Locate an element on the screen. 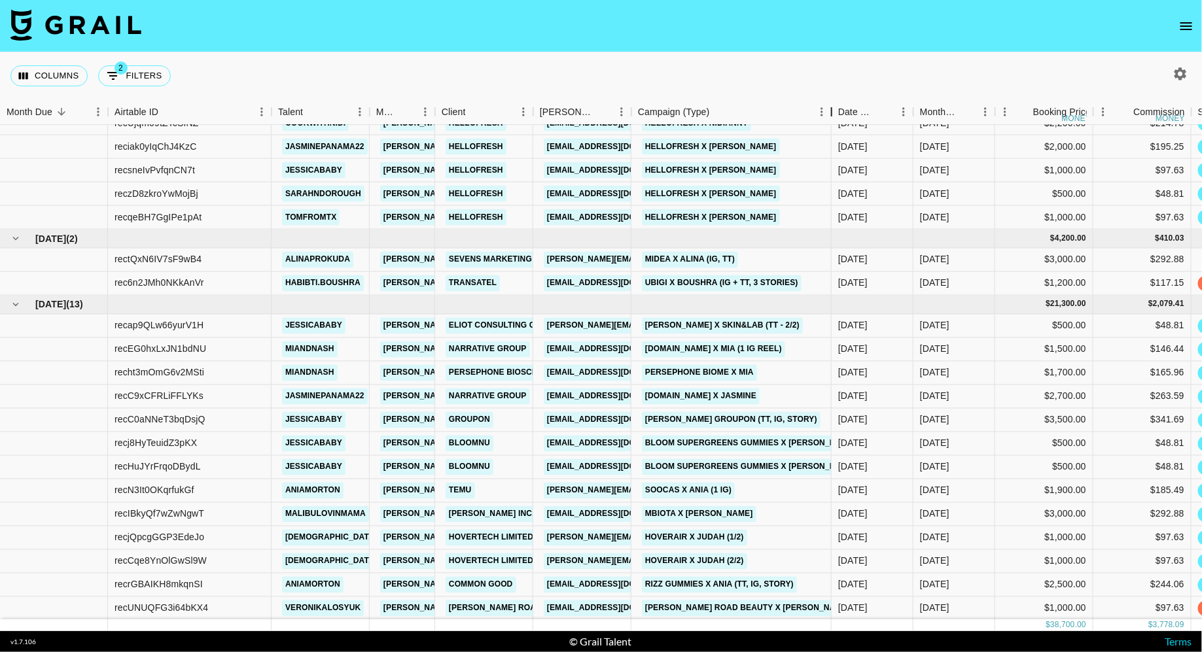  a: habibti.boushra is located at coordinates (322, 283).